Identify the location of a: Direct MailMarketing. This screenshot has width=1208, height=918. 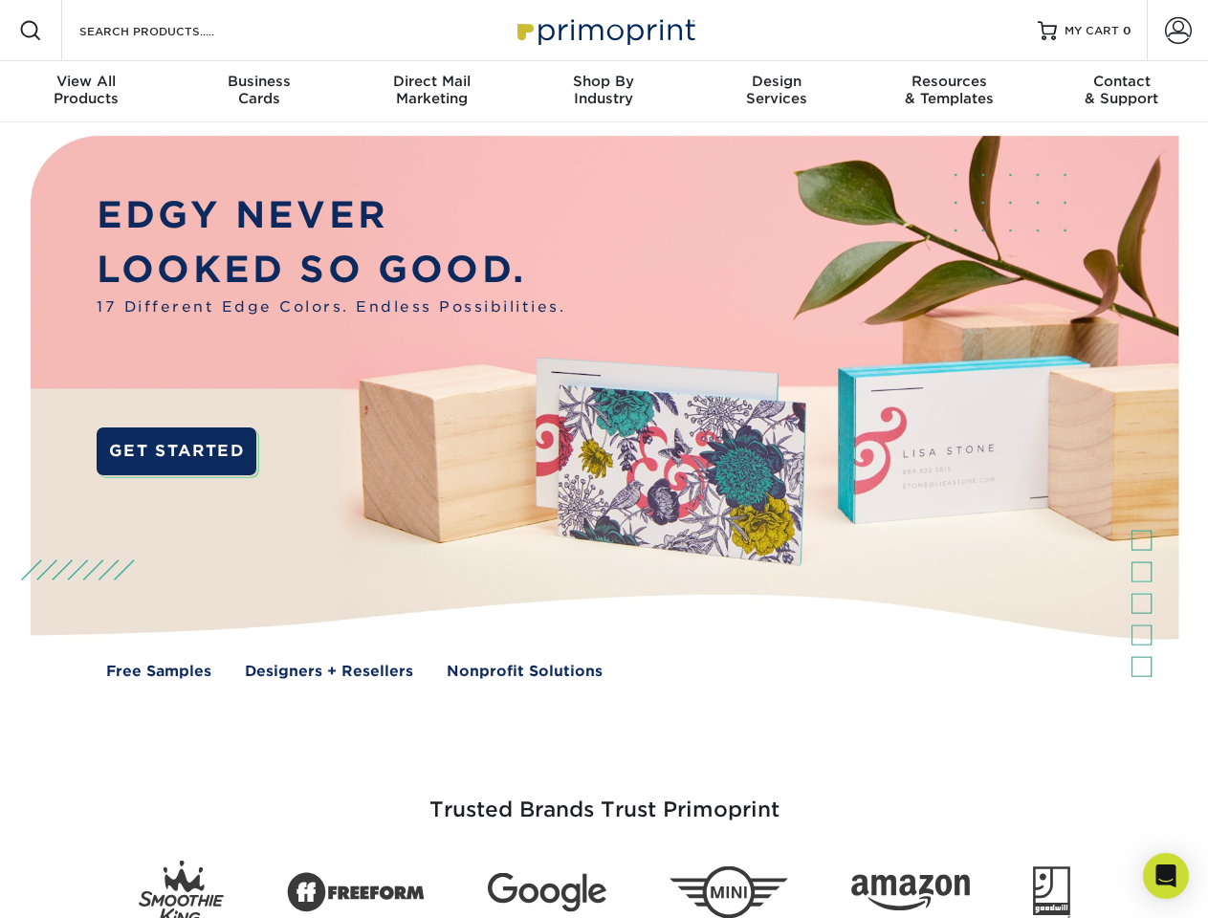
(431, 92).